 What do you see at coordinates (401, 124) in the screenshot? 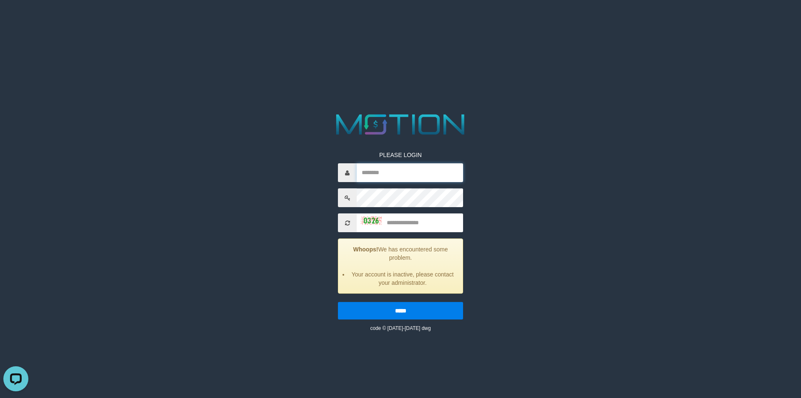
I see `img: MOTION_logo.png` at bounding box center [401, 124].